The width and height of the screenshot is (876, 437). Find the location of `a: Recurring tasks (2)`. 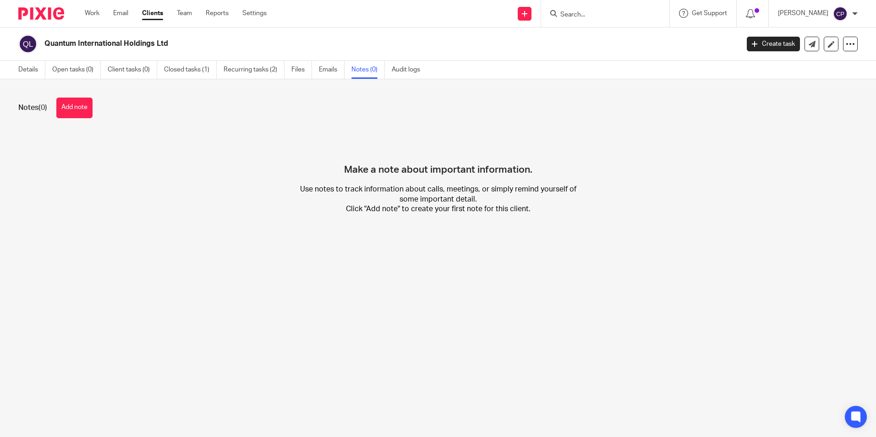

a: Recurring tasks (2) is located at coordinates (254, 70).